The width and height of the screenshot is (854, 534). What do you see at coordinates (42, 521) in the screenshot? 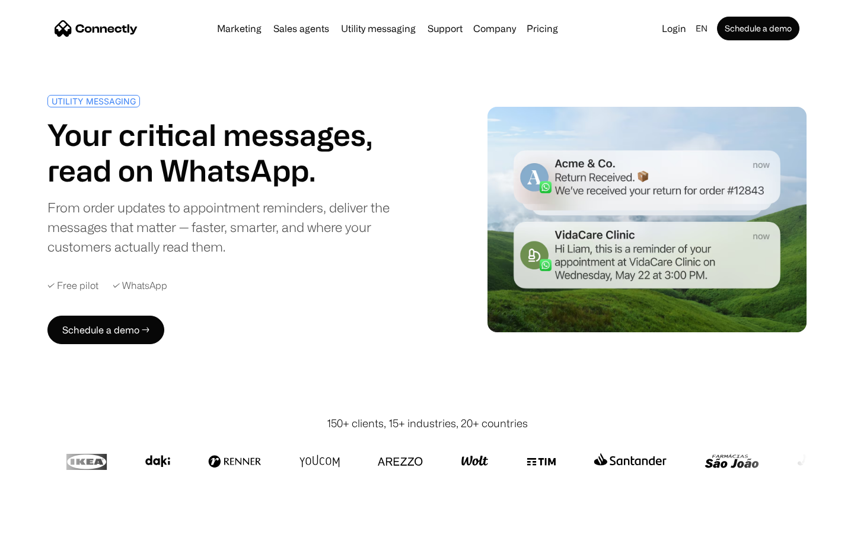
I see `aside: Language selected: English` at bounding box center [42, 521].